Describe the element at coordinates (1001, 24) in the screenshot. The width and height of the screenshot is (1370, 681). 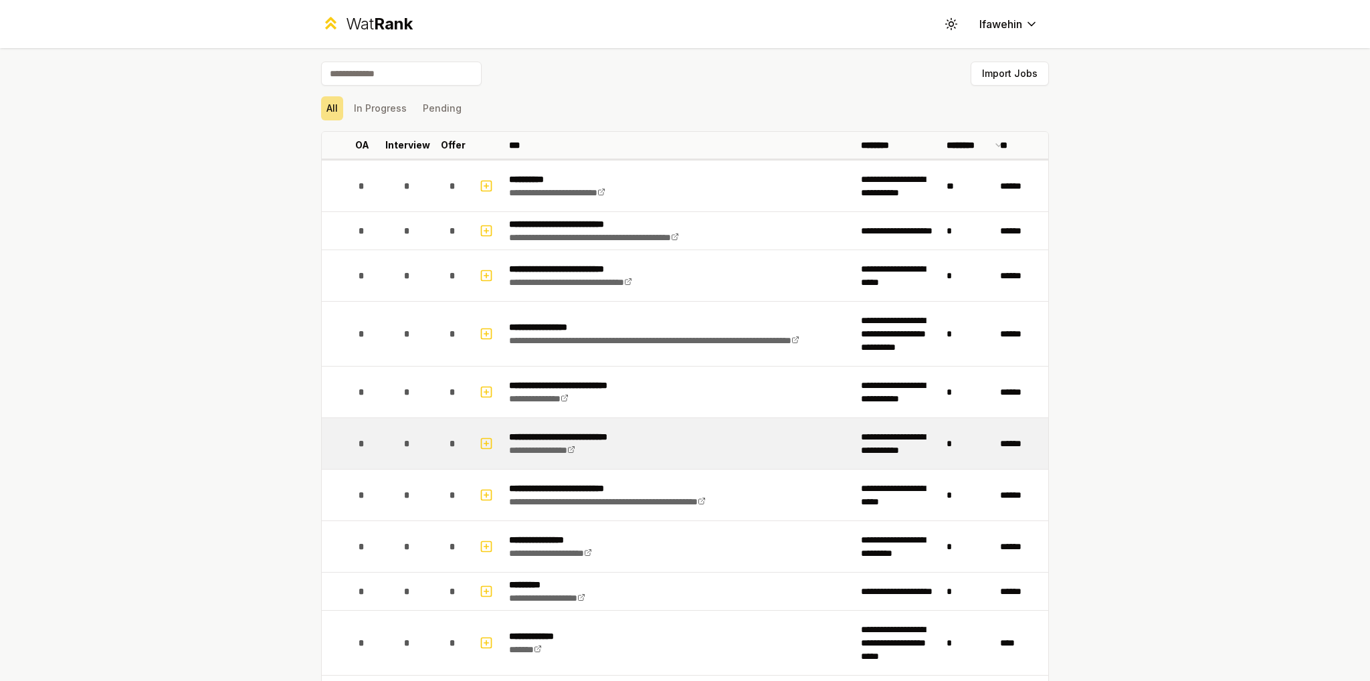
I see `span: lfawehin` at that location.